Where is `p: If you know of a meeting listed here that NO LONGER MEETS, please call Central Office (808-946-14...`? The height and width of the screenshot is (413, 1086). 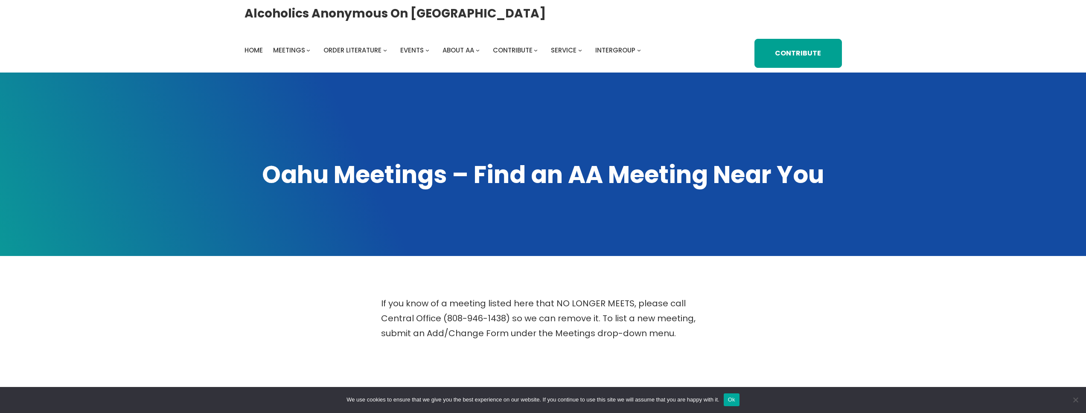
p: If you know of a meeting listed here that NO LONGER MEETS, please call Central Office (808-946-14... is located at coordinates (543, 318).